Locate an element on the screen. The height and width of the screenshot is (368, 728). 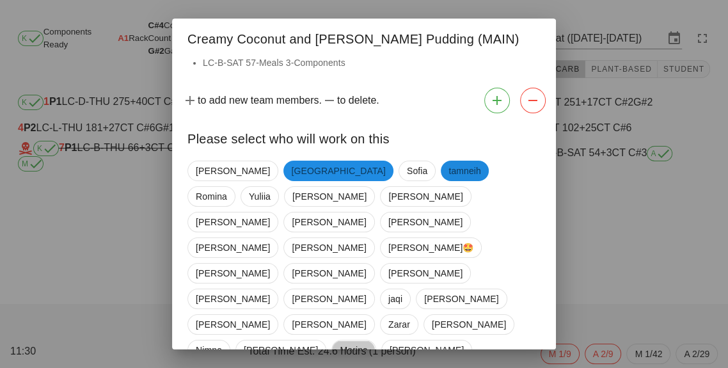
span: tamneih is located at coordinates (464, 171).